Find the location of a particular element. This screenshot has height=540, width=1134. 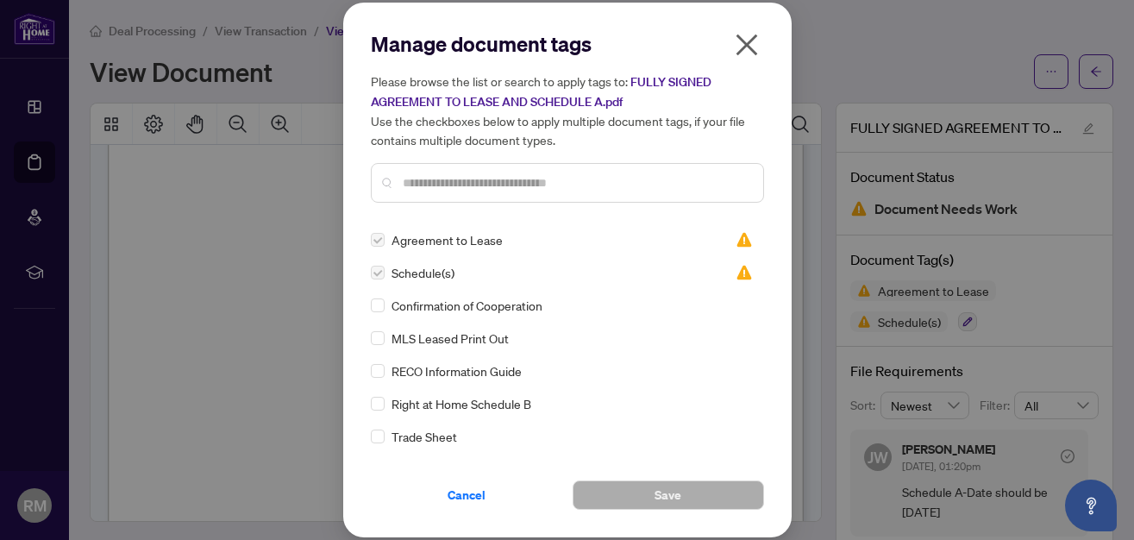

button: Cancel is located at coordinates (466, 495).